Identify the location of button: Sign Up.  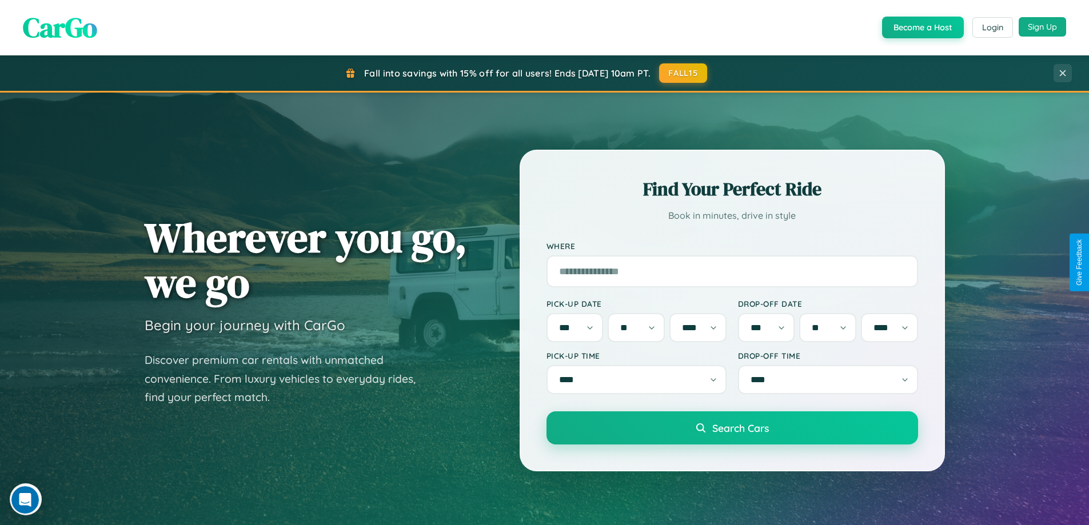
(1042, 27).